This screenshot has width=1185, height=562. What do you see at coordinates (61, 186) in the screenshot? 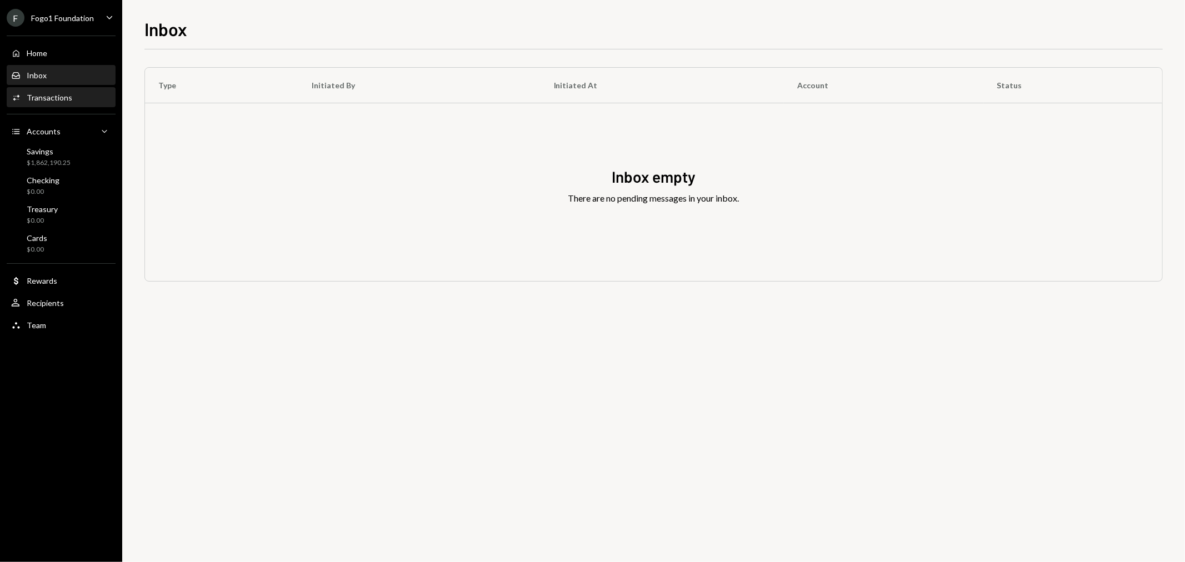
I see `a: Checking$0.00` at bounding box center [61, 186].